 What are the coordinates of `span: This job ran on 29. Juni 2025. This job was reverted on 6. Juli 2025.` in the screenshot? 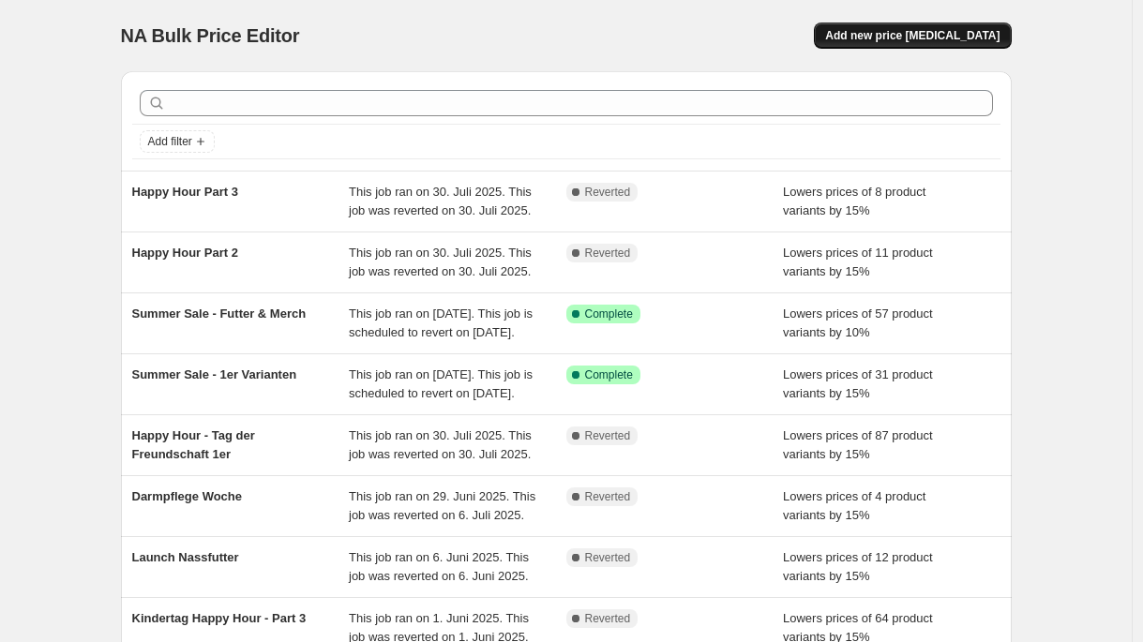 It's located at (442, 505).